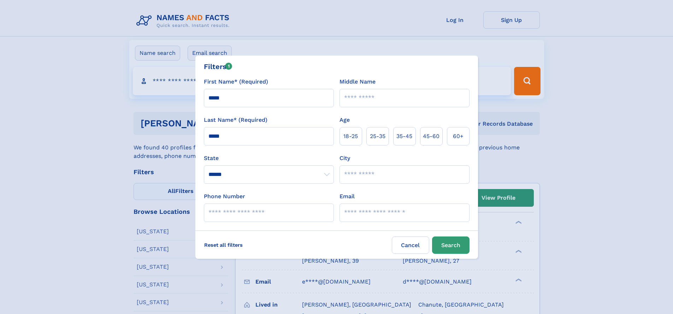 This screenshot has width=673, height=314. What do you see at coordinates (351, 136) in the screenshot?
I see `span: 18‑25` at bounding box center [351, 136].